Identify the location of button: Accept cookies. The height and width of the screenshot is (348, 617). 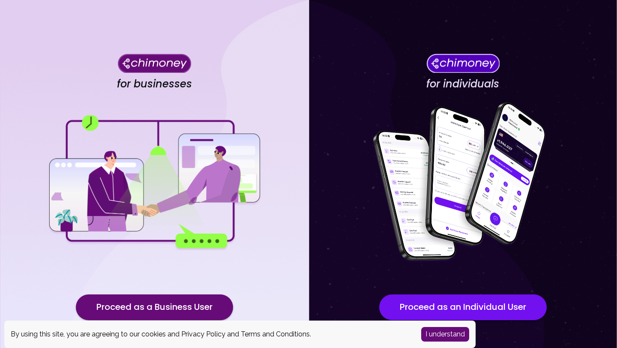
(445, 334).